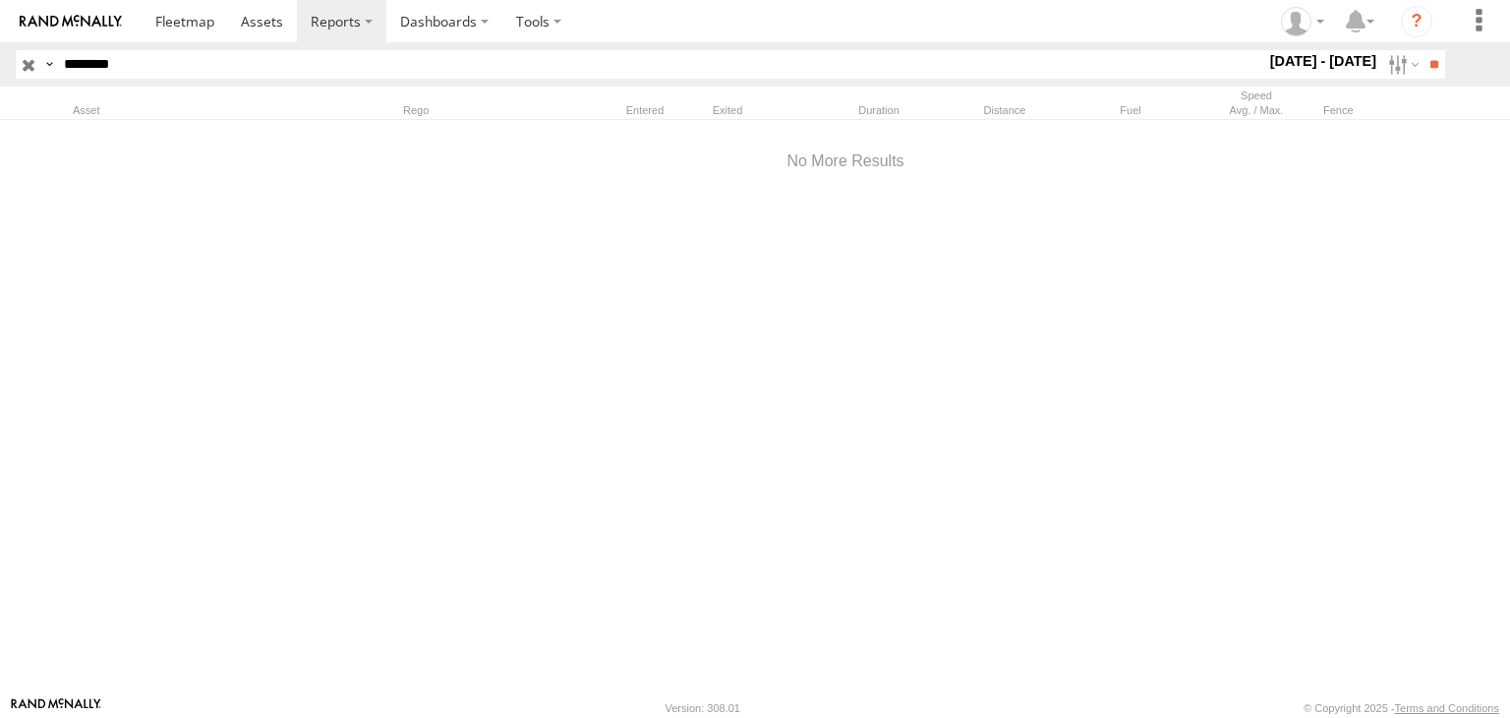  I want to click on div: Asset, so click(210, 110).